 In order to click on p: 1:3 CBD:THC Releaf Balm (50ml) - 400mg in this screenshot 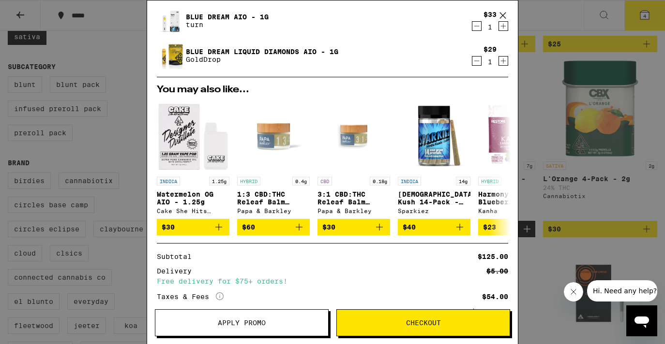, I will do `click(273, 198)`.